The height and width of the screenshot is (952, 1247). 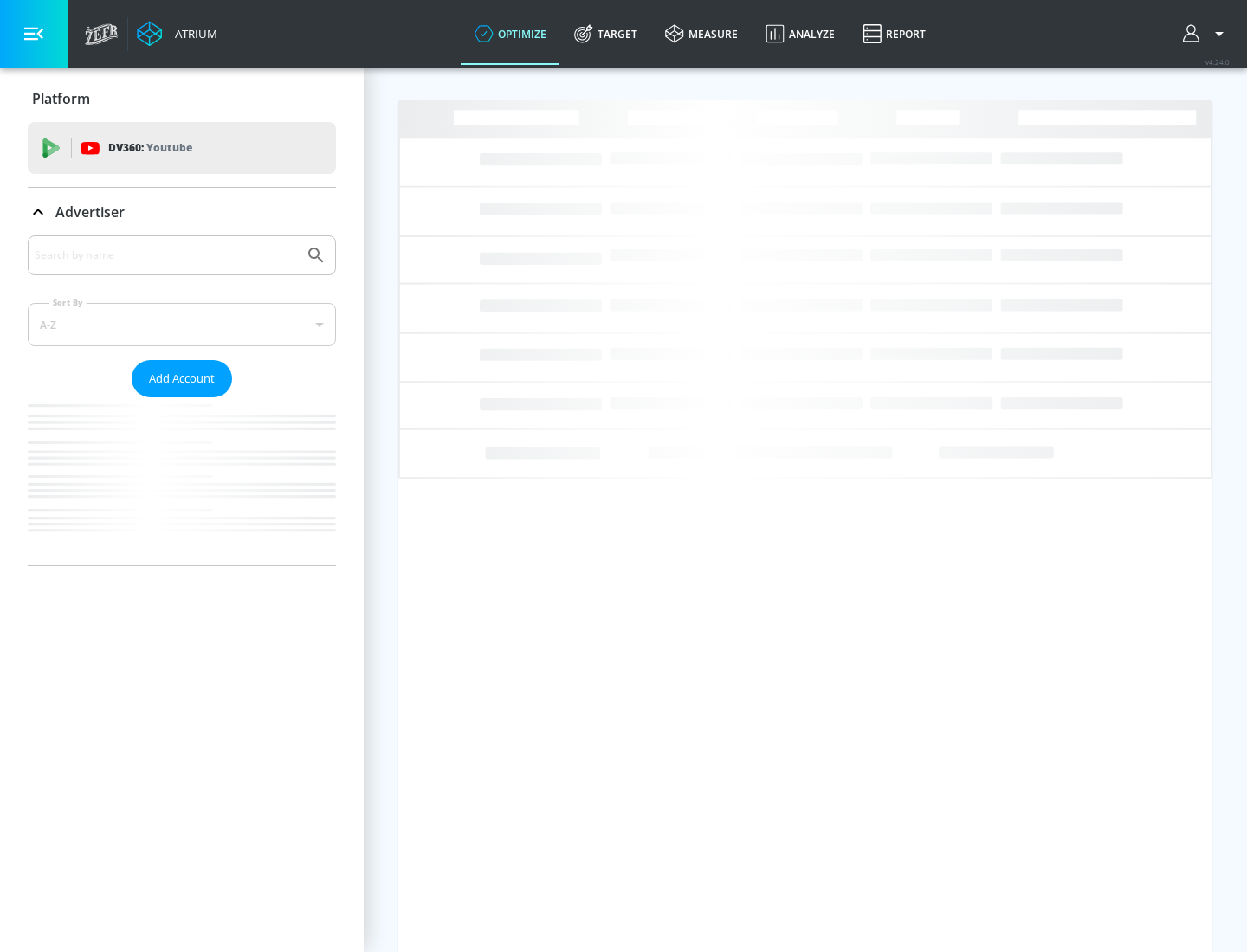 What do you see at coordinates (181, 99) in the screenshot?
I see `div: Platform` at bounding box center [181, 99].